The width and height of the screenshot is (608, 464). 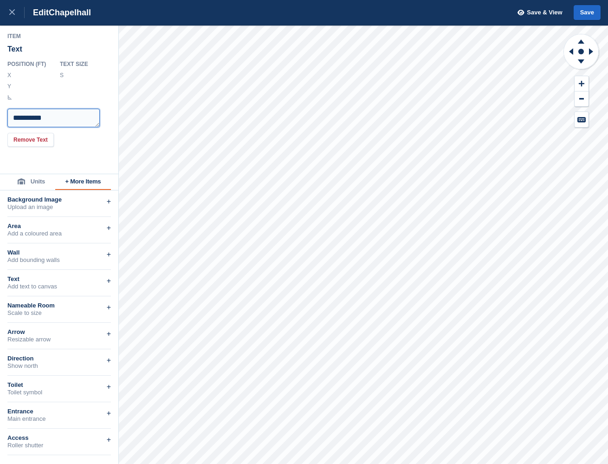 What do you see at coordinates (59, 200) in the screenshot?
I see `div: Background Image` at bounding box center [59, 200].